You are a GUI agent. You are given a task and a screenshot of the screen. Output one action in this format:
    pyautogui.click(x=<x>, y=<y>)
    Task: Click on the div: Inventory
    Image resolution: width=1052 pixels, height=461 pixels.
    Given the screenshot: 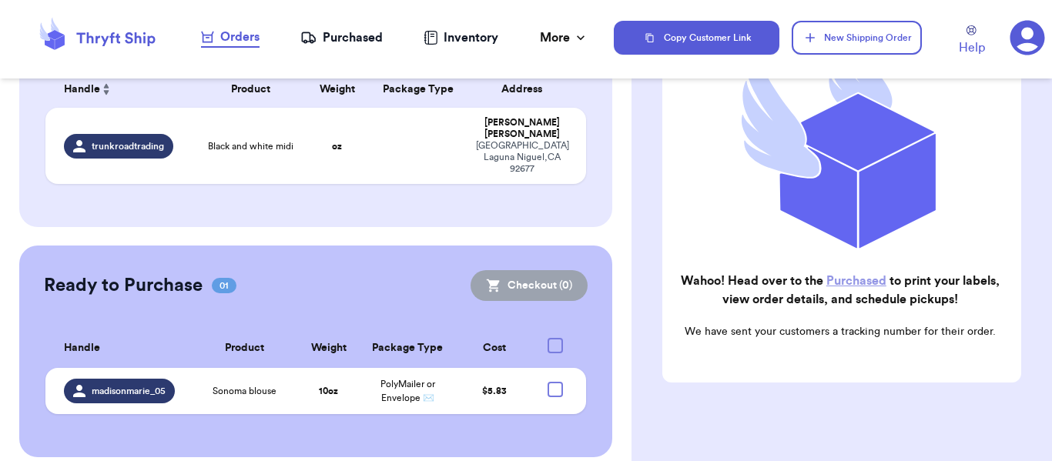 What is the action you would take?
    pyautogui.click(x=461, y=38)
    